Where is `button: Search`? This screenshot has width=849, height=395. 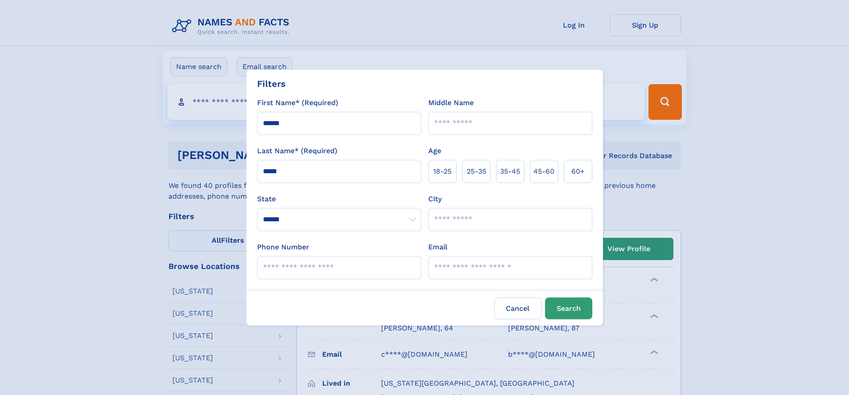 button: Search is located at coordinates (568, 308).